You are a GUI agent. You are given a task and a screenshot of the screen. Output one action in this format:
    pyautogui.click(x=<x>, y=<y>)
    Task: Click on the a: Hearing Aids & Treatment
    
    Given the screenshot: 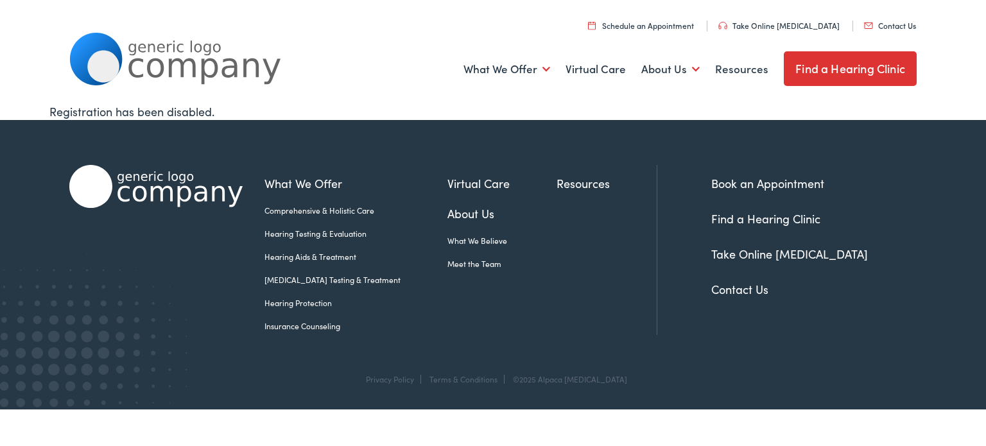 What is the action you would take?
    pyautogui.click(x=356, y=257)
    